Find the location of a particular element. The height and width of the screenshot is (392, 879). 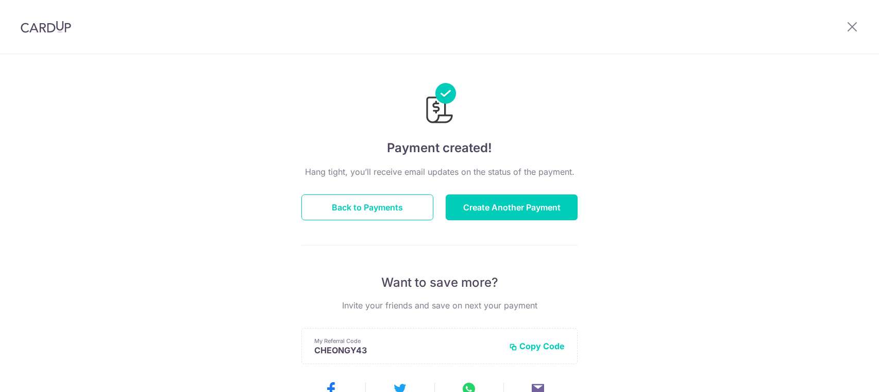

p: Hang tight, you’ll receive email updates on the status of the payment. is located at coordinates (439, 172).